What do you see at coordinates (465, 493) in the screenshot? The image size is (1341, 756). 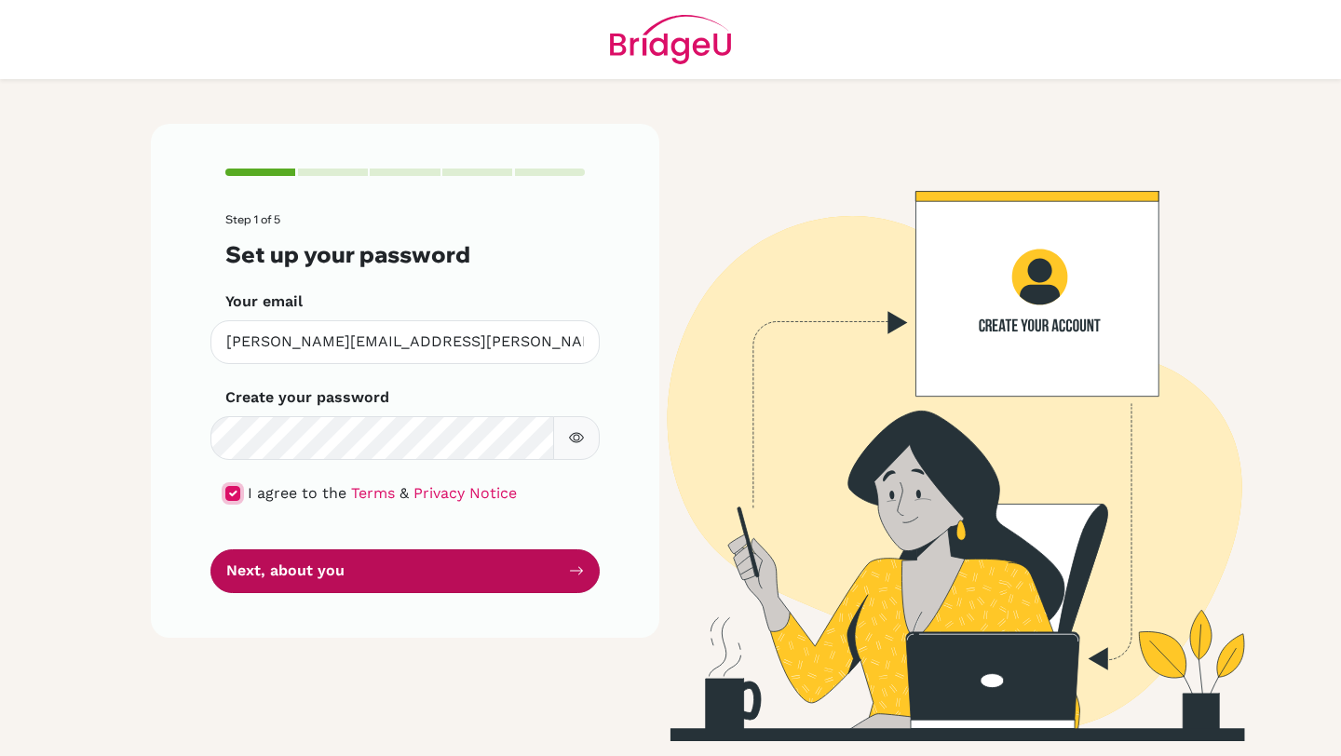 I see `a: Privacy Notice` at bounding box center [465, 493].